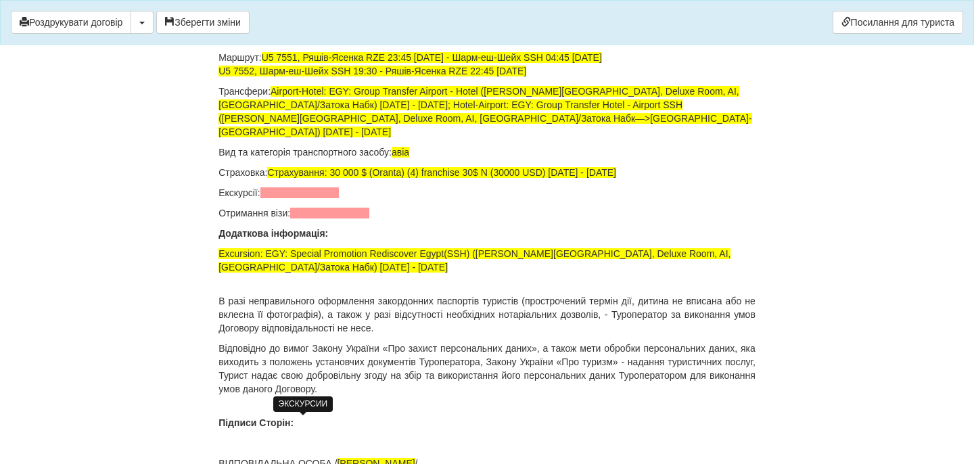 This screenshot has width=974, height=464. I want to click on p: Страховка:, so click(487, 172).